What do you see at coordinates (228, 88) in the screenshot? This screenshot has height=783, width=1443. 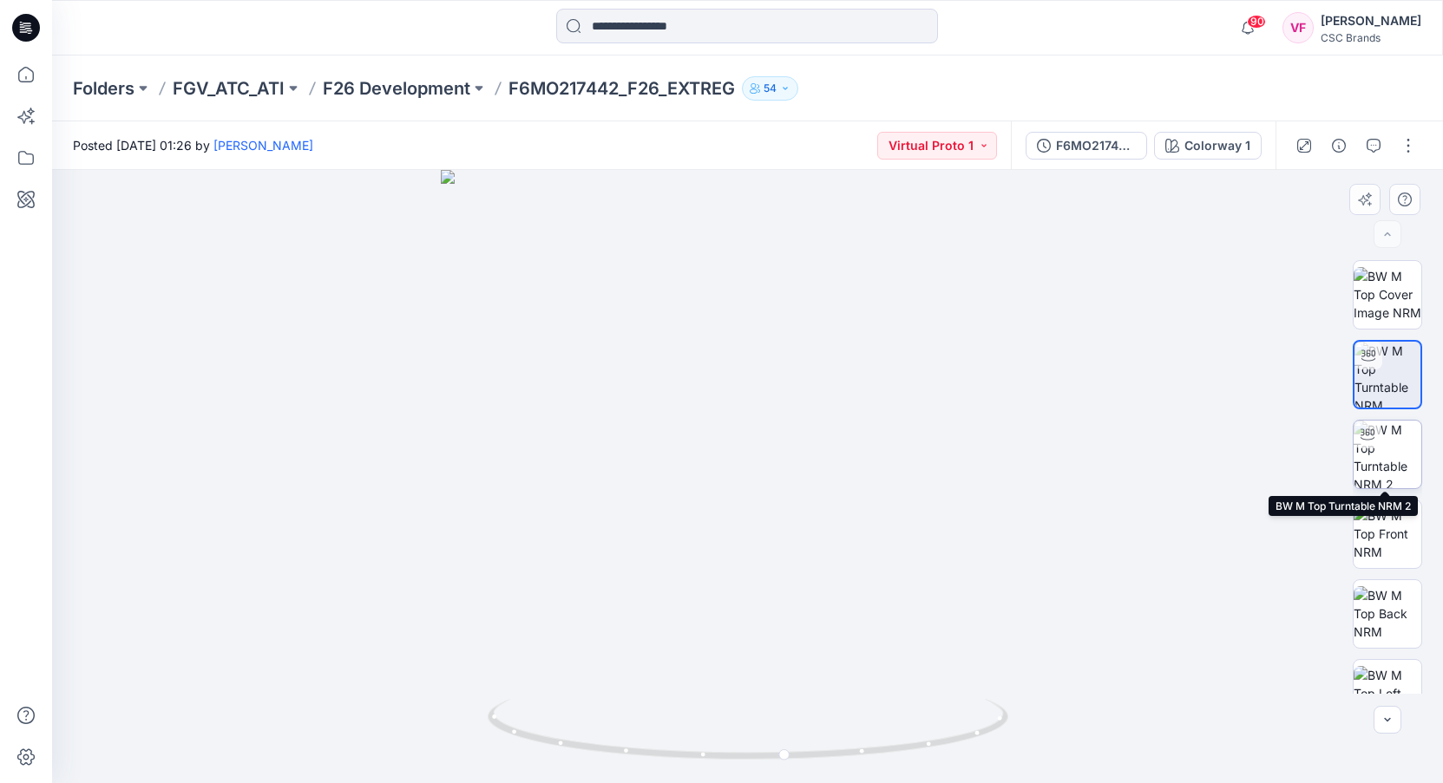 I see `p: FGV_ATC_ATI` at bounding box center [228, 88].